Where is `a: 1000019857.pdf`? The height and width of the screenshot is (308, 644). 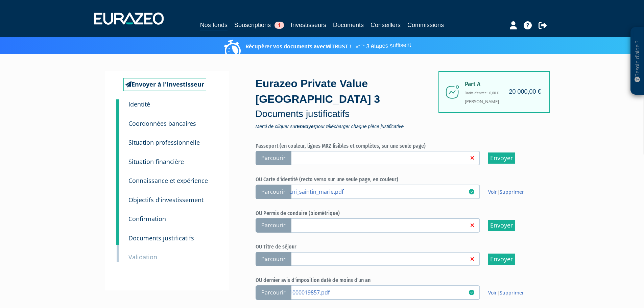
a: 1000019857.pdf is located at coordinates (379, 292).